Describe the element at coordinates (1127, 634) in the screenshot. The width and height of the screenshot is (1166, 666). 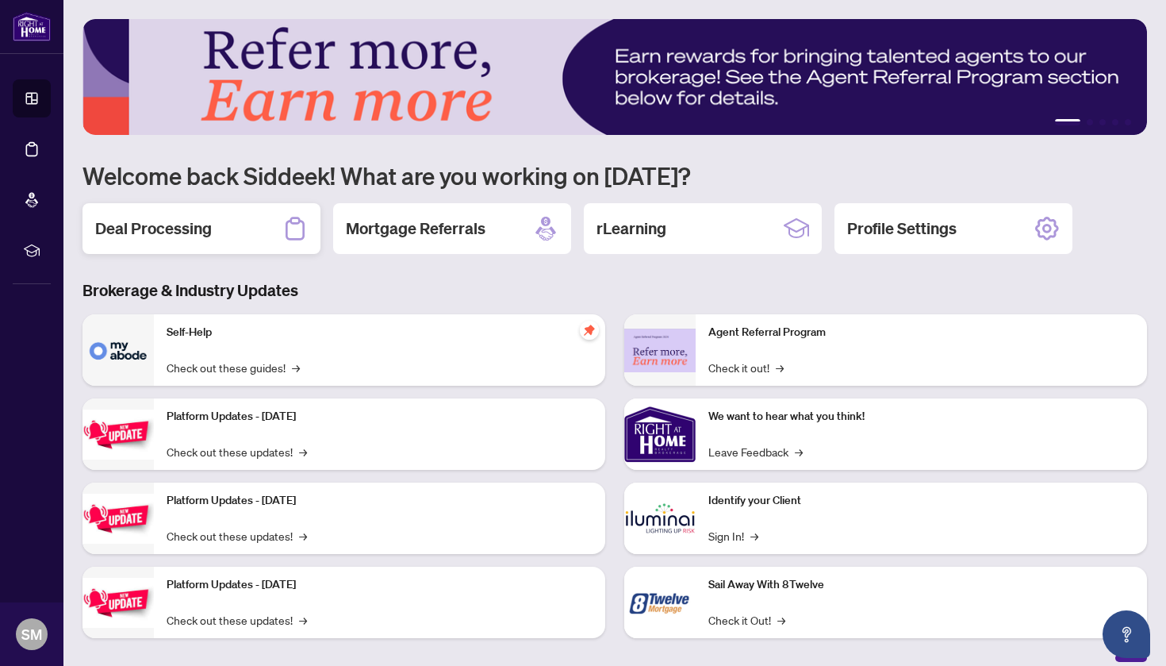
I see `button: Open asap` at that location.